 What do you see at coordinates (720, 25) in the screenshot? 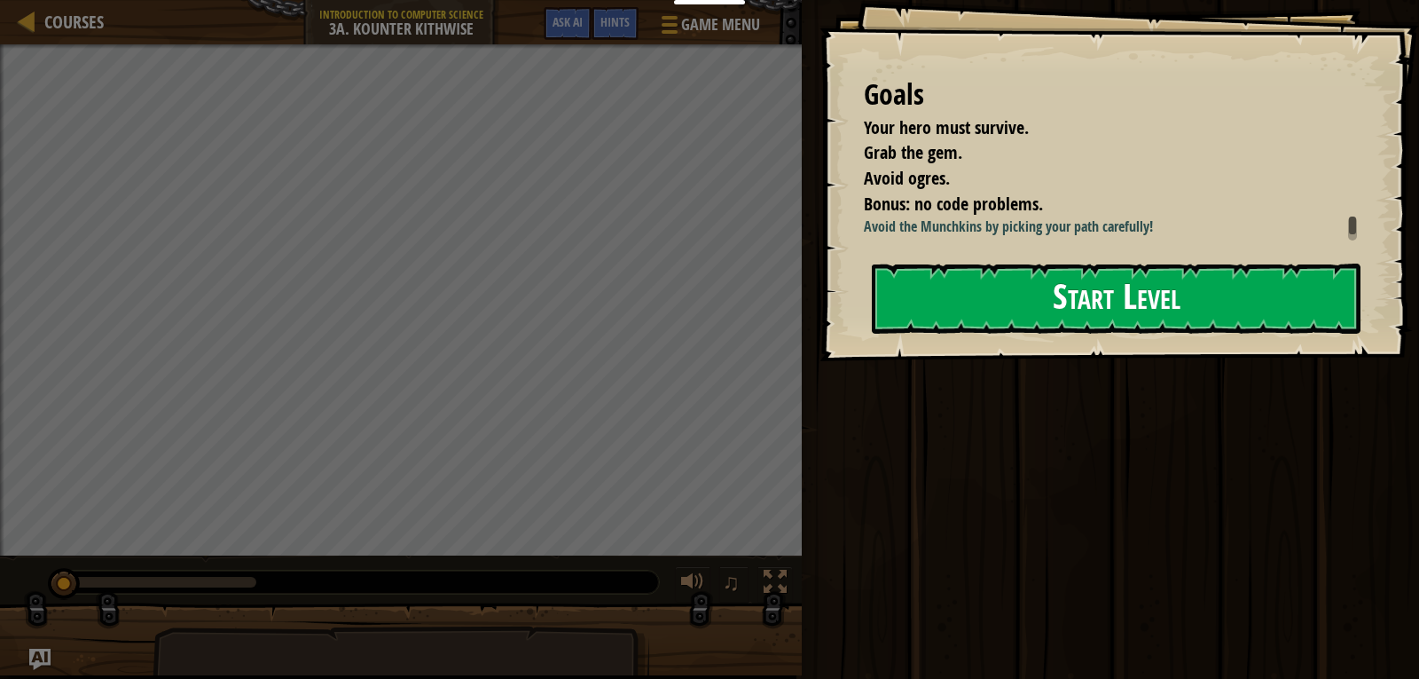
I see `span: Game Menu` at bounding box center [720, 25].